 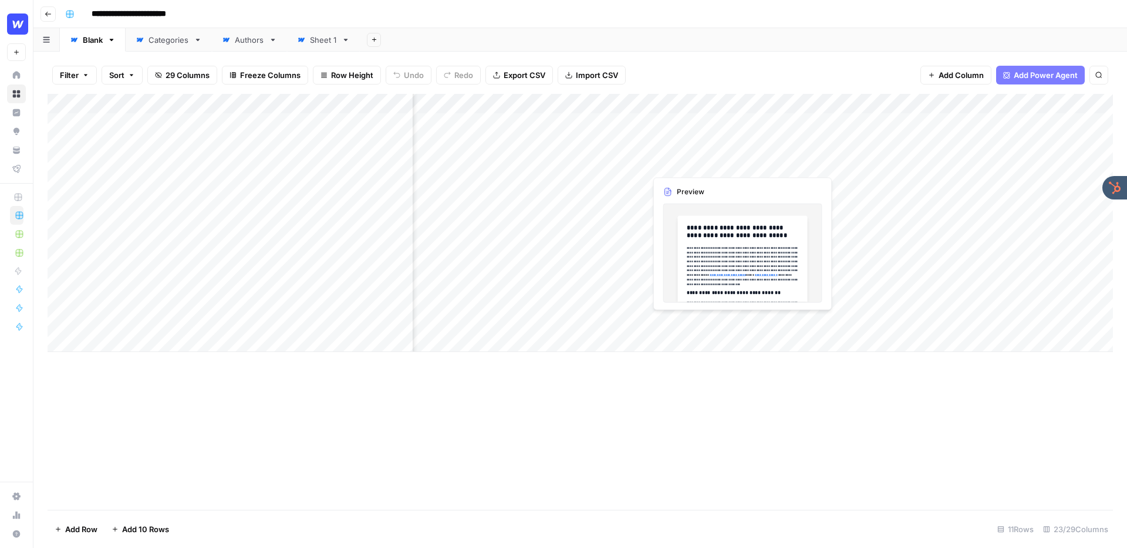 I want to click on button: Freeze Columns, so click(x=265, y=75).